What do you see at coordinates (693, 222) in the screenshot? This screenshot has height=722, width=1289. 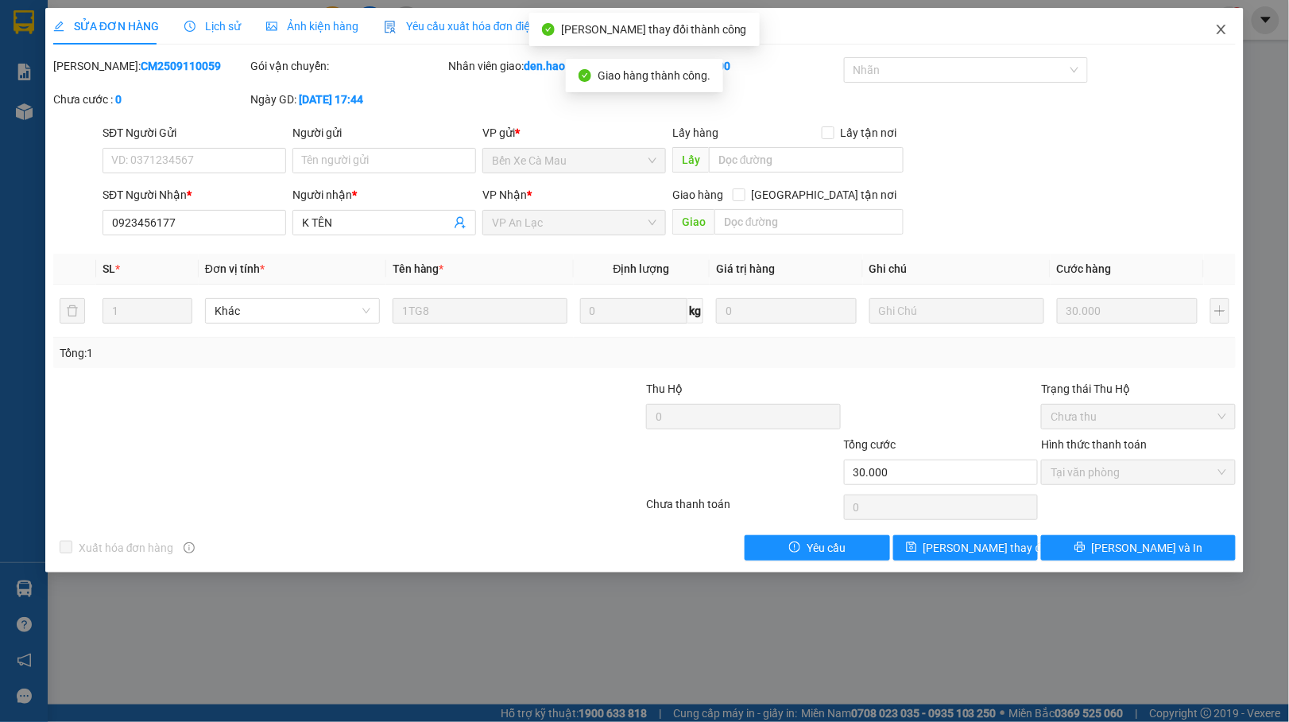 I see `span: Giao` at bounding box center [693, 222].